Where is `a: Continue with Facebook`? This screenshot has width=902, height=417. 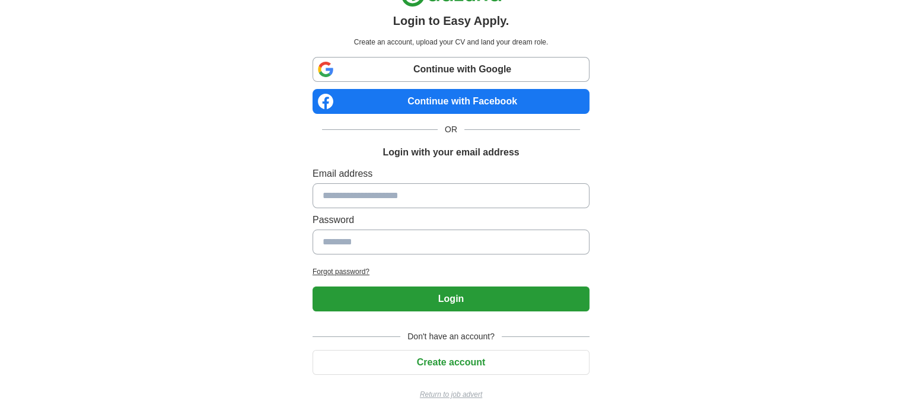
a: Continue with Facebook is located at coordinates (451, 101).